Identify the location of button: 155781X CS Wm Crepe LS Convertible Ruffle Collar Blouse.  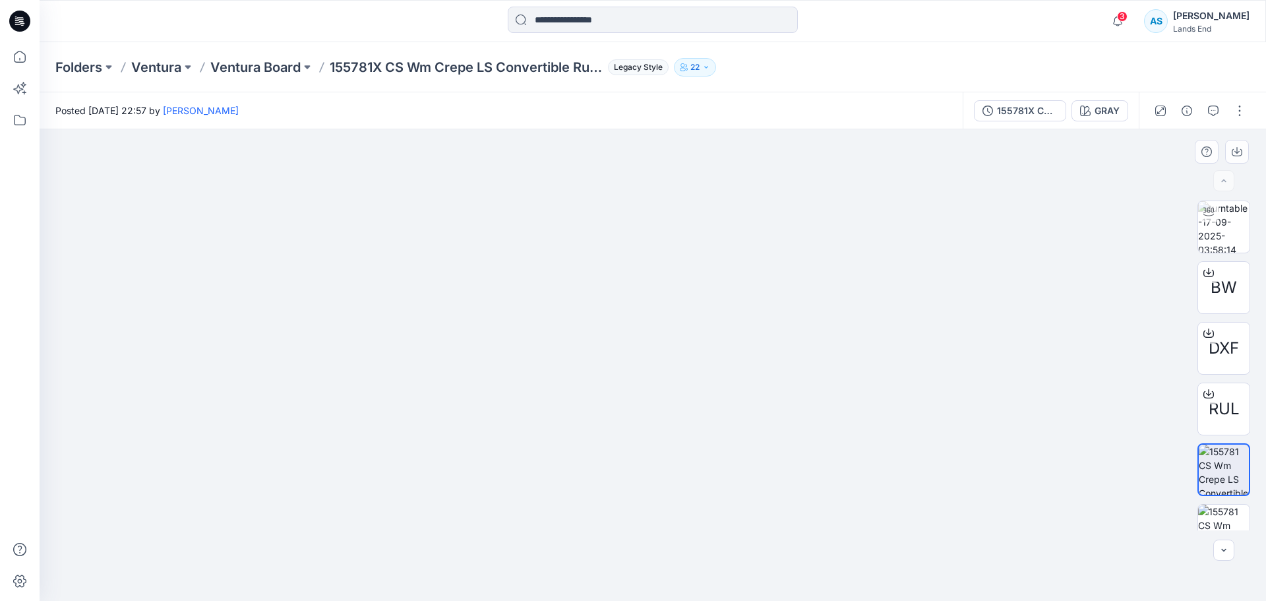
(1020, 111).